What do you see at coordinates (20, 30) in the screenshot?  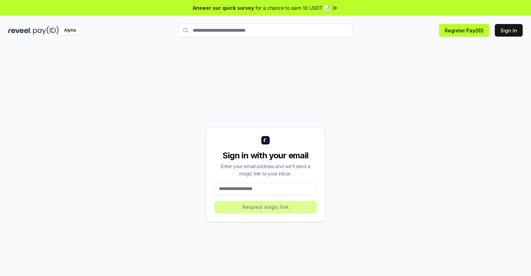 I see `img: reveel_dark` at bounding box center [20, 30].